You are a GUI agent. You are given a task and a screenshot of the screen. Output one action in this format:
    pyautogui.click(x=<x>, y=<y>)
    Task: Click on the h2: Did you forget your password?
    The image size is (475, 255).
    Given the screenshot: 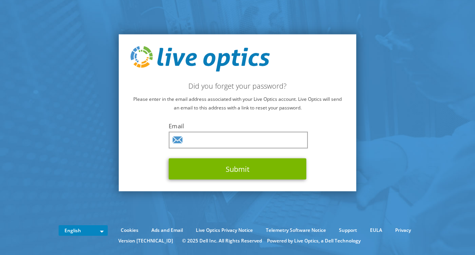 What is the action you would take?
    pyautogui.click(x=237, y=86)
    